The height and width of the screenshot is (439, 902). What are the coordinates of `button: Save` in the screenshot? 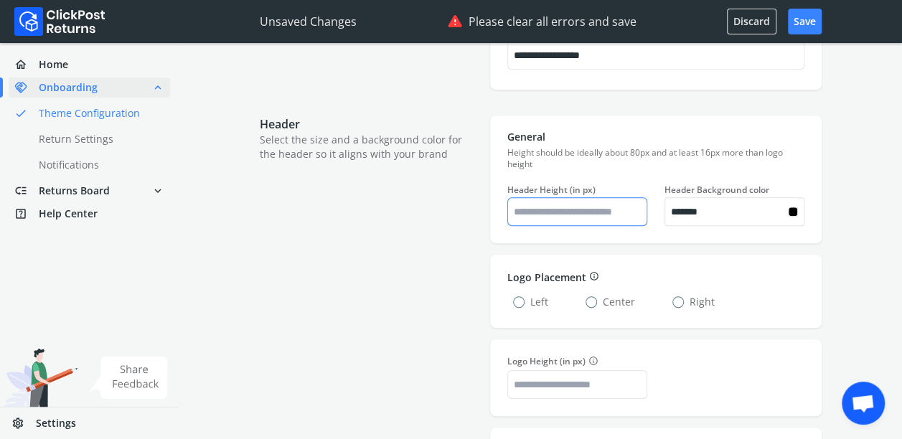 It's located at (805, 22).